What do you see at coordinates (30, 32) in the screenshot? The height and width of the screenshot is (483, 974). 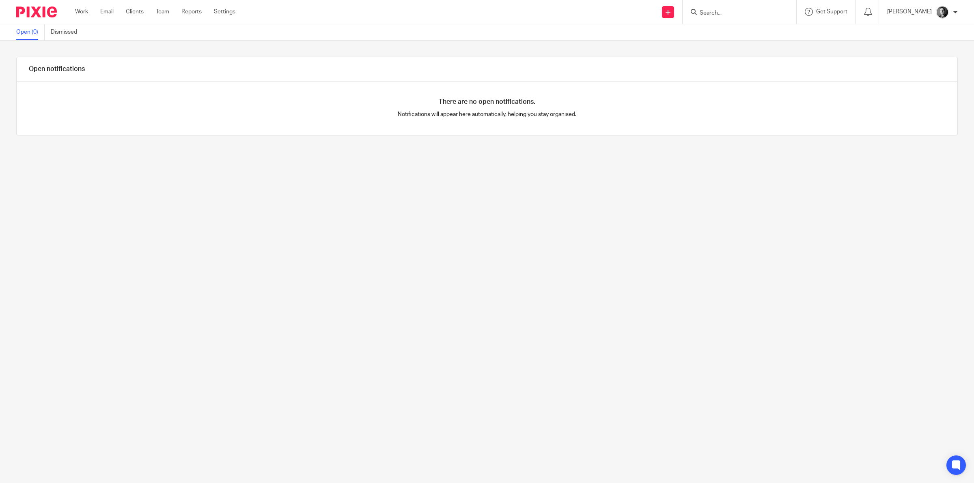 I see `a: Open (0)` at bounding box center [30, 32].